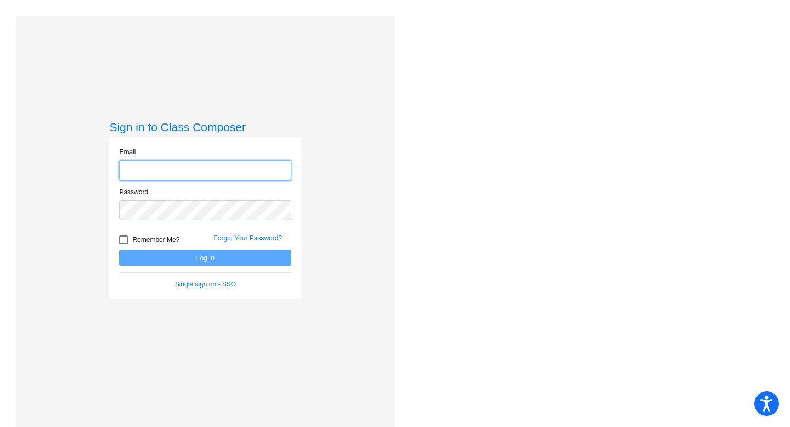 This screenshot has height=427, width=790. Describe the element at coordinates (133, 192) in the screenshot. I see `label: Password` at that location.